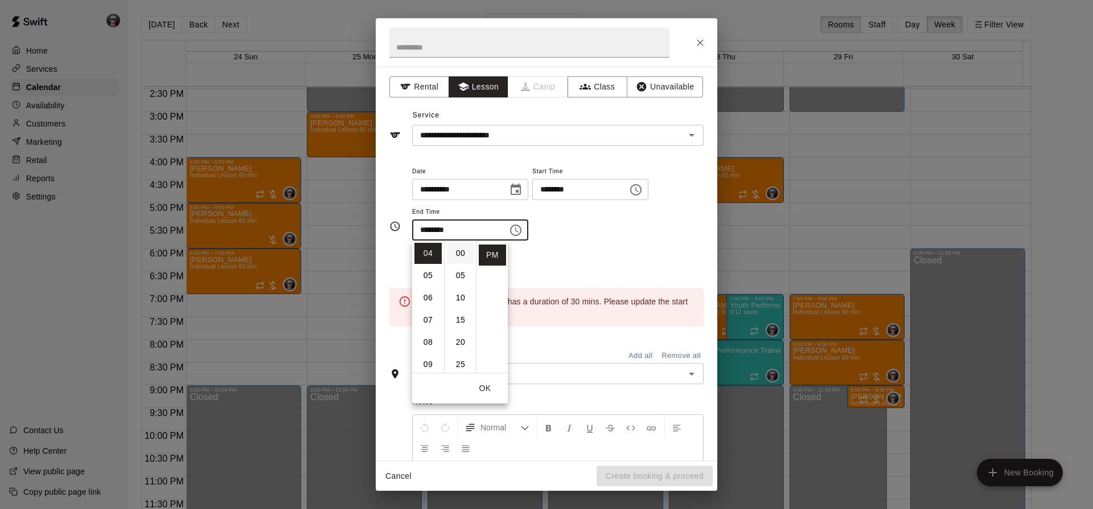 Image resolution: width=1093 pixels, height=509 pixels. Describe the element at coordinates (478, 87) in the screenshot. I see `button: Lesson` at that location.